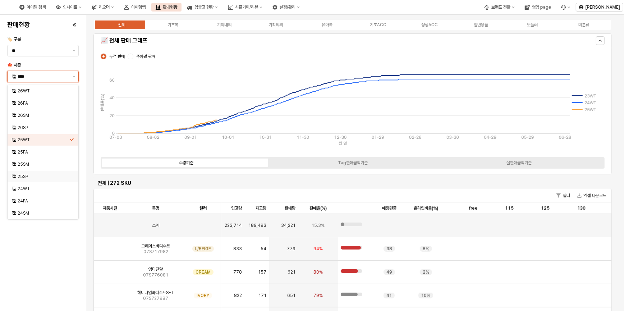 The image size is (624, 311). What do you see at coordinates (44, 177) in the screenshot?
I see `div: 25SP` at bounding box center [44, 177].